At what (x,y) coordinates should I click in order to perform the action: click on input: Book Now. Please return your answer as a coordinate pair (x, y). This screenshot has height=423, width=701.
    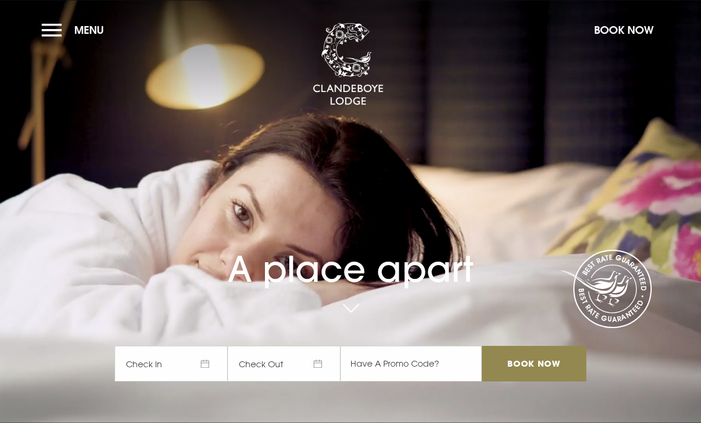
    Looking at the image, I should click on (534, 364).